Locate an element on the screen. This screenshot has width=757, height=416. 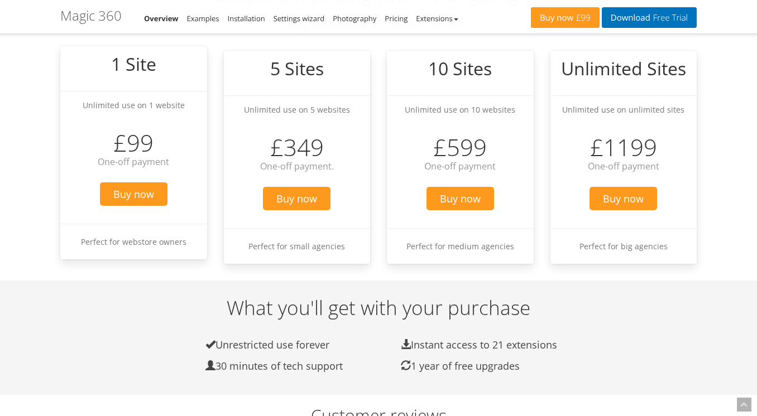
a: Extensions is located at coordinates (437, 18).